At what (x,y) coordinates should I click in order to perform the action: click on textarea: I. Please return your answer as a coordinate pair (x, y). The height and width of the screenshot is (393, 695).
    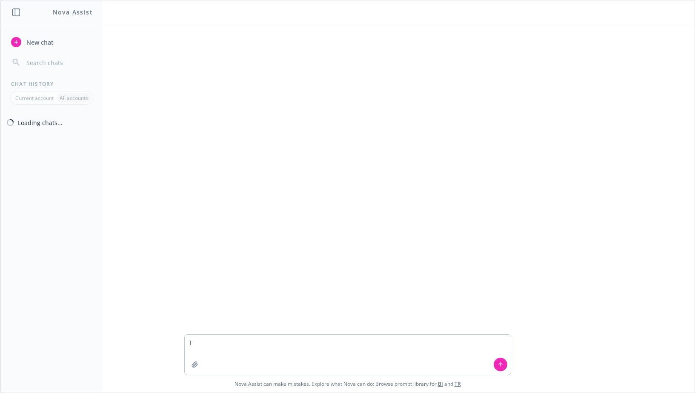
    Looking at the image, I should click on (348, 355).